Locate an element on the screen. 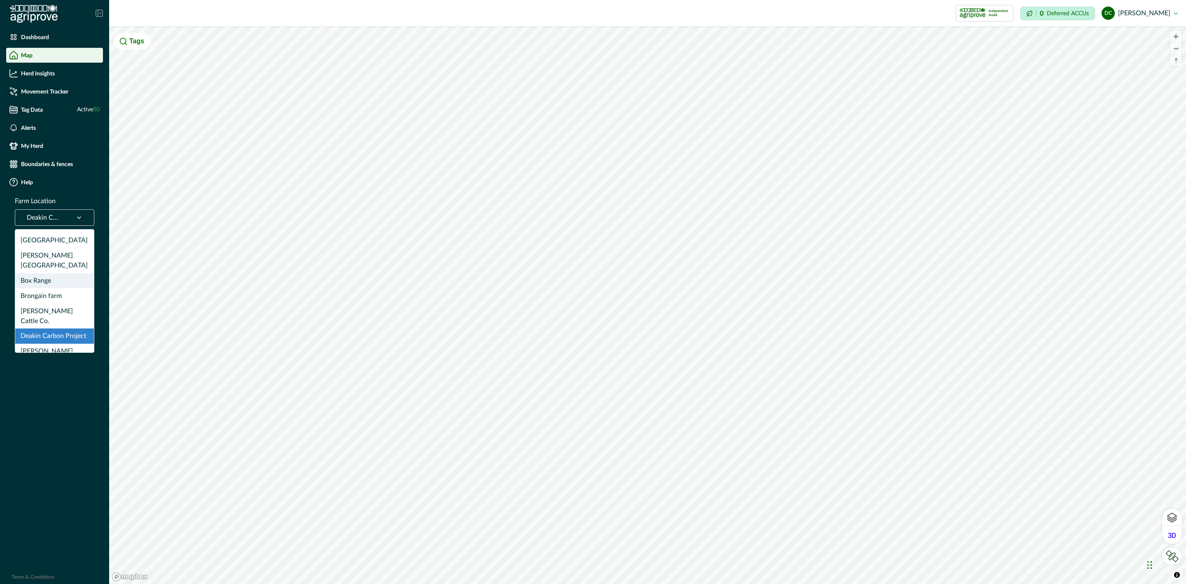 Image resolution: width=1186 pixels, height=584 pixels. div: Brongain farm is located at coordinates (54, 295).